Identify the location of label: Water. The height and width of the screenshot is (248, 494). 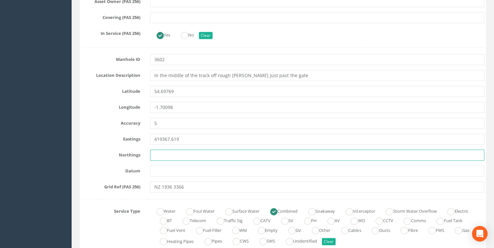
(163, 210).